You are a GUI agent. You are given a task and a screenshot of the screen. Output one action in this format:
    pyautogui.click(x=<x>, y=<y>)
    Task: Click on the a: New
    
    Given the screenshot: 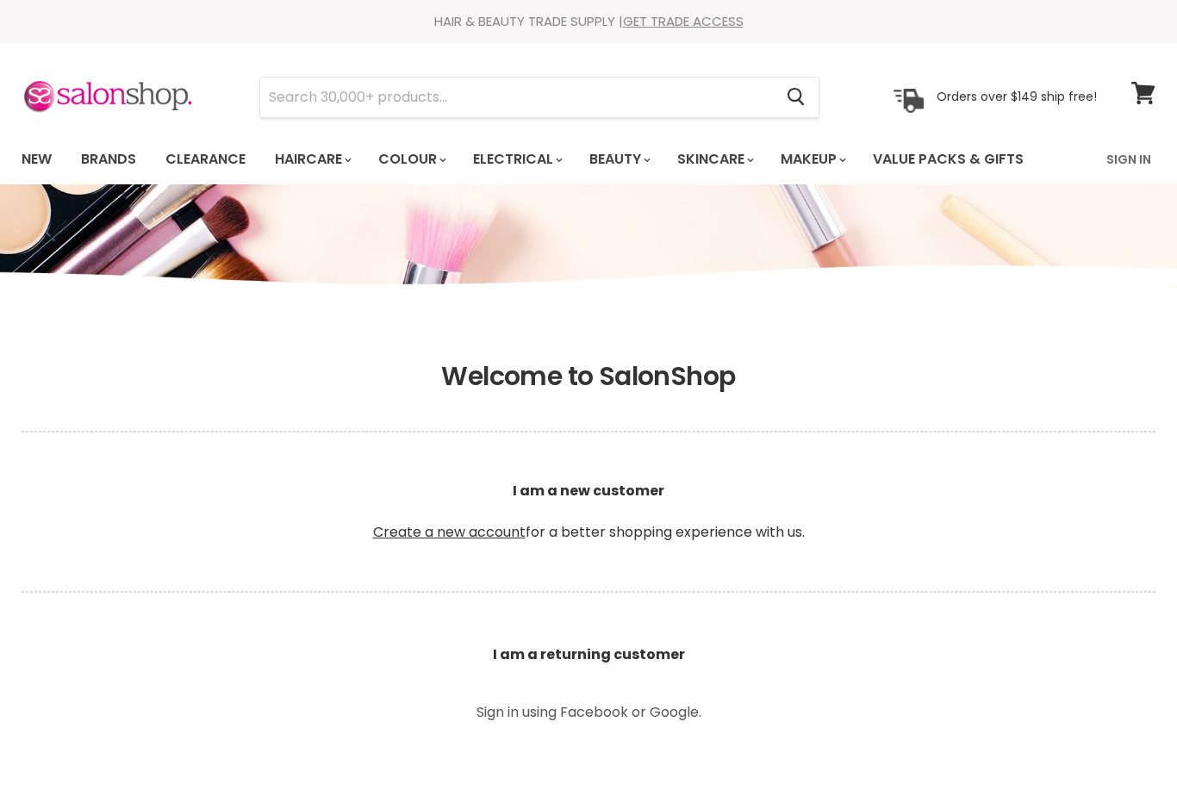 What is the action you would take?
    pyautogui.click(x=36, y=159)
    